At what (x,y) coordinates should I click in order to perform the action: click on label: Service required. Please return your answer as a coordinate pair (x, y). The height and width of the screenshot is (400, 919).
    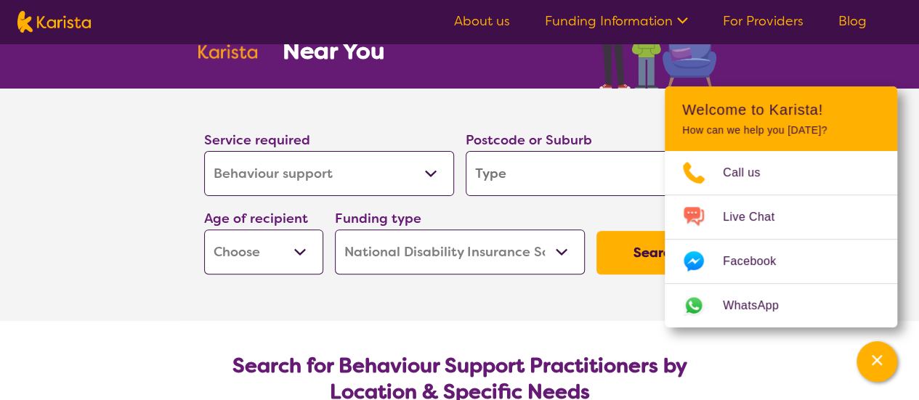
    Looking at the image, I should click on (257, 140).